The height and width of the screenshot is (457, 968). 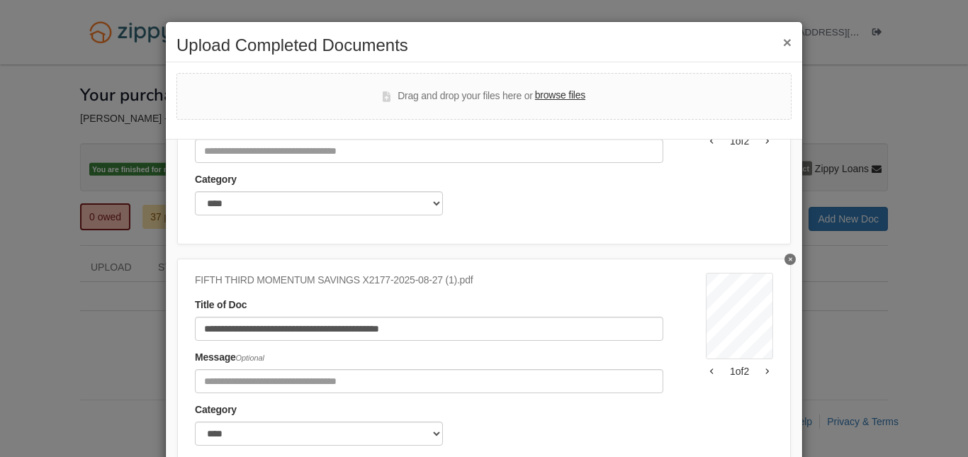 What do you see at coordinates (484, 45) in the screenshot?
I see `h2: Upload Completed Documents` at bounding box center [484, 45].